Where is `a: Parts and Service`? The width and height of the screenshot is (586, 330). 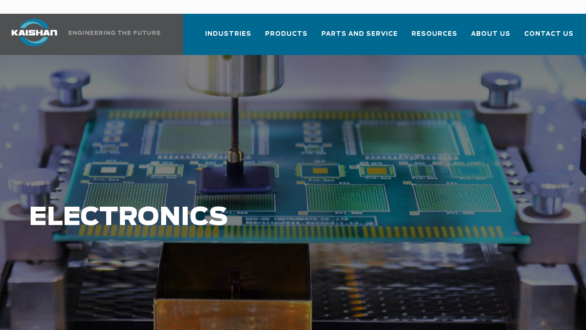 a: Parts and Service is located at coordinates (359, 38).